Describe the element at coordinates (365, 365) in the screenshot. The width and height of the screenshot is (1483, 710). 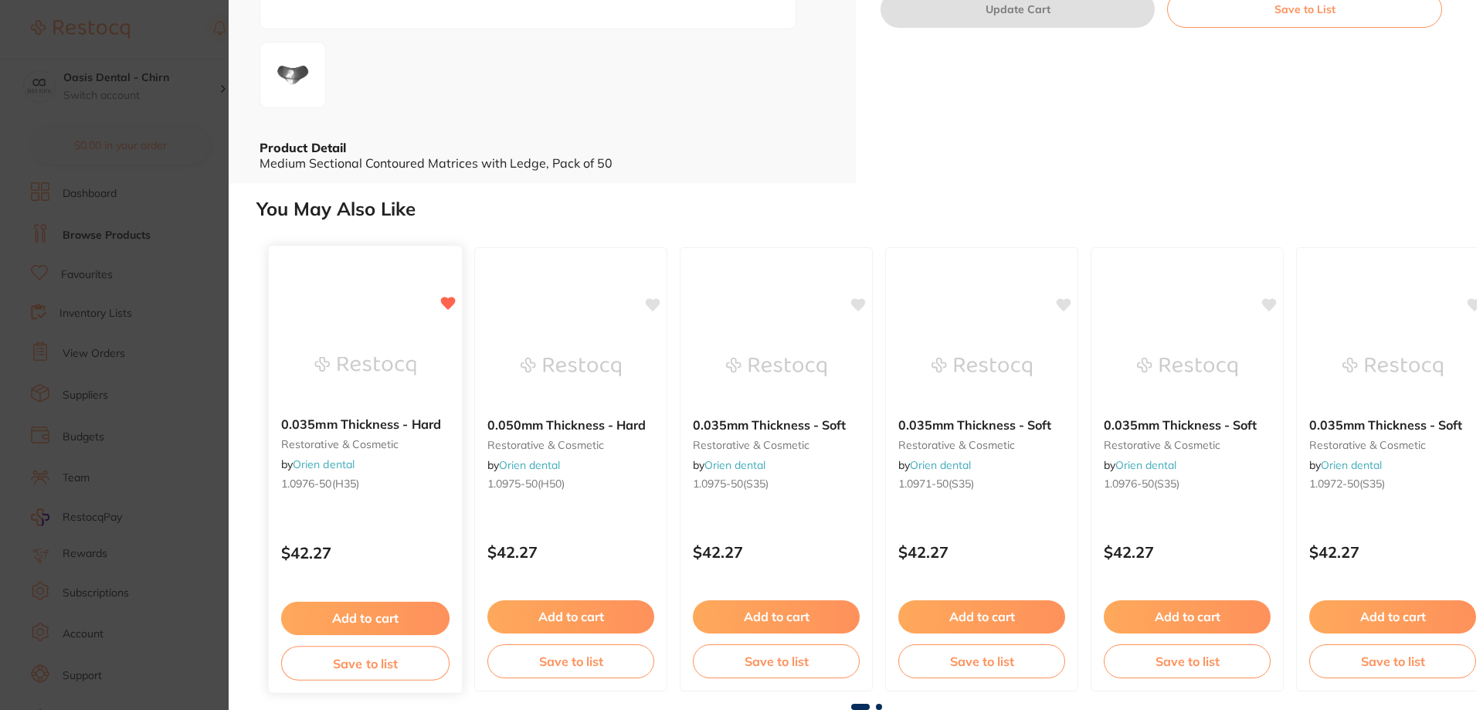
I see `img: 0.035mm Thickness - Hard` at that location.